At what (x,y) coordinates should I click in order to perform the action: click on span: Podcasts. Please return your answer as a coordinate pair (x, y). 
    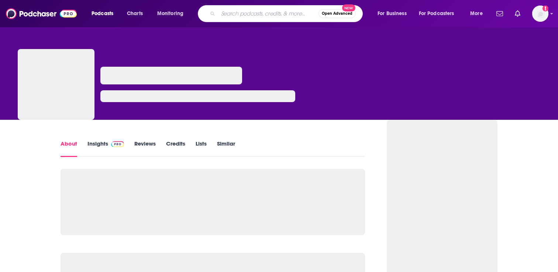
    Looking at the image, I should click on (102, 14).